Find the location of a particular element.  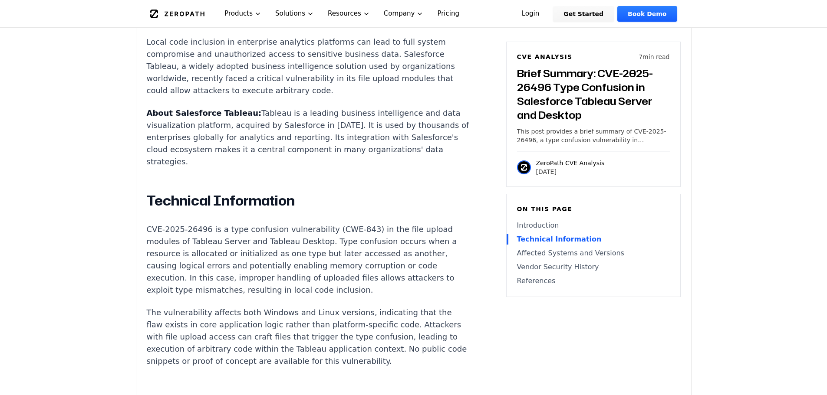

p: ZeroPath CVE Analysis is located at coordinates (570, 163).